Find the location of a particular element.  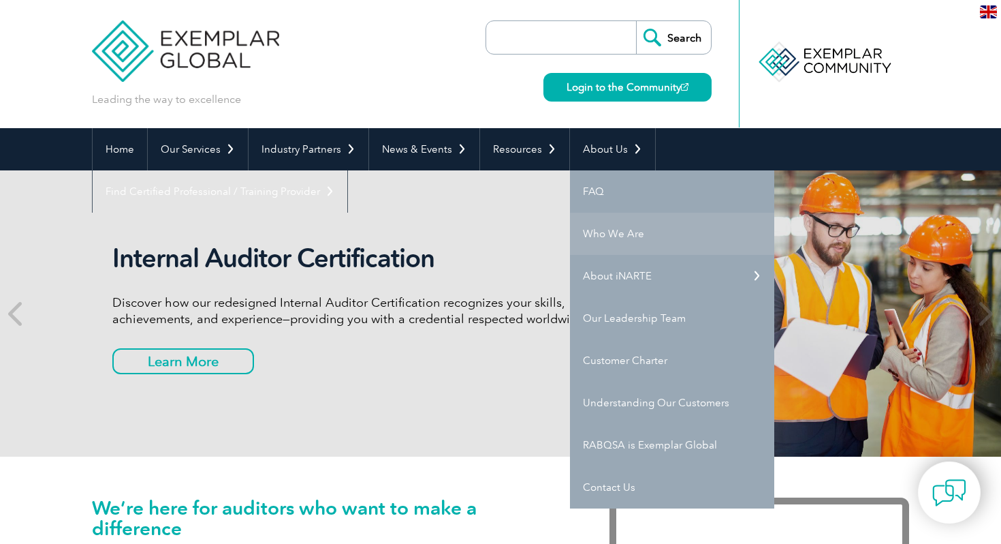

a: Our Leadership Team is located at coordinates (672, 318).